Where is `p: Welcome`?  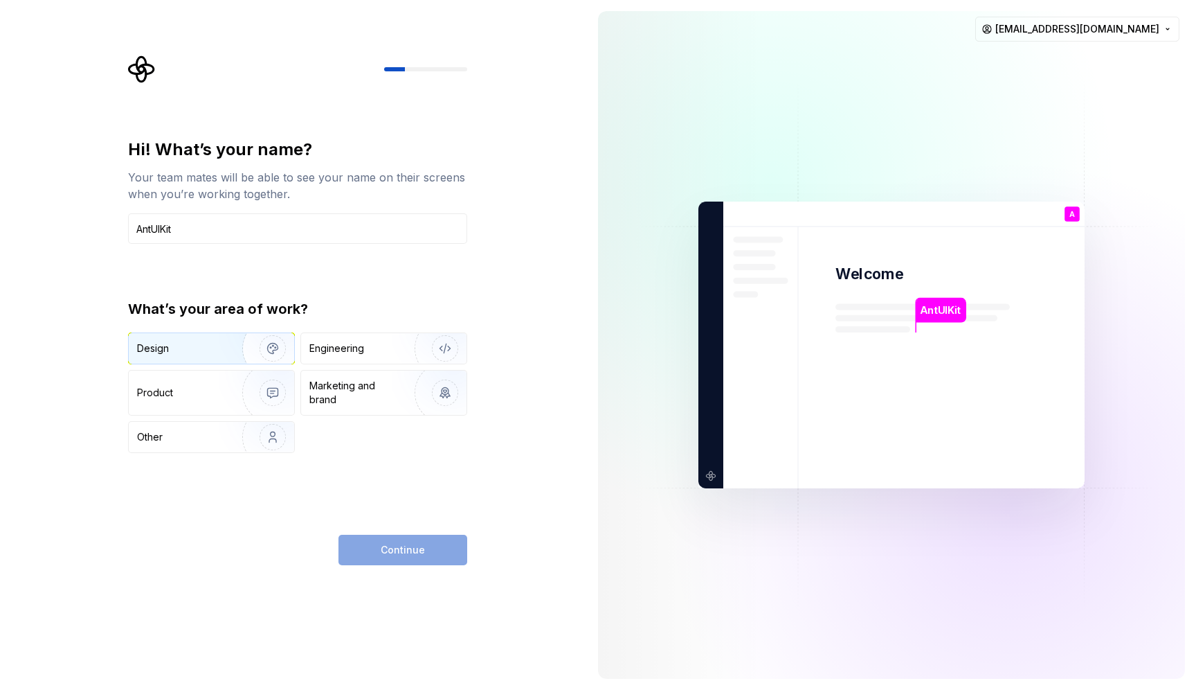 p: Welcome is located at coordinates (870, 273).